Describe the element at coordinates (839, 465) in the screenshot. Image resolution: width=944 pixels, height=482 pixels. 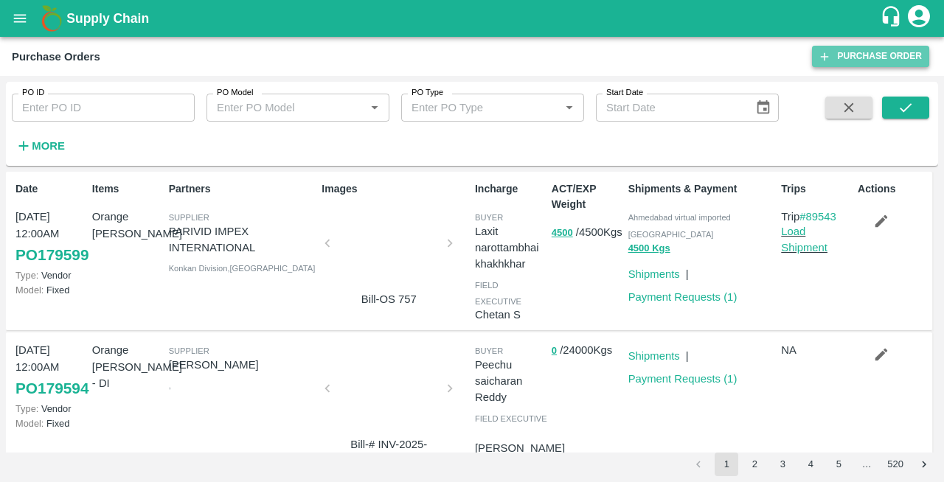
I see `button: Go to page 5` at that location.